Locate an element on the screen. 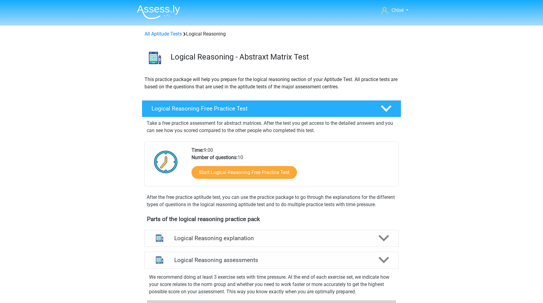 This screenshot has height=303, width=543. h4: Logical Reasoning explanation is located at coordinates (272, 238).